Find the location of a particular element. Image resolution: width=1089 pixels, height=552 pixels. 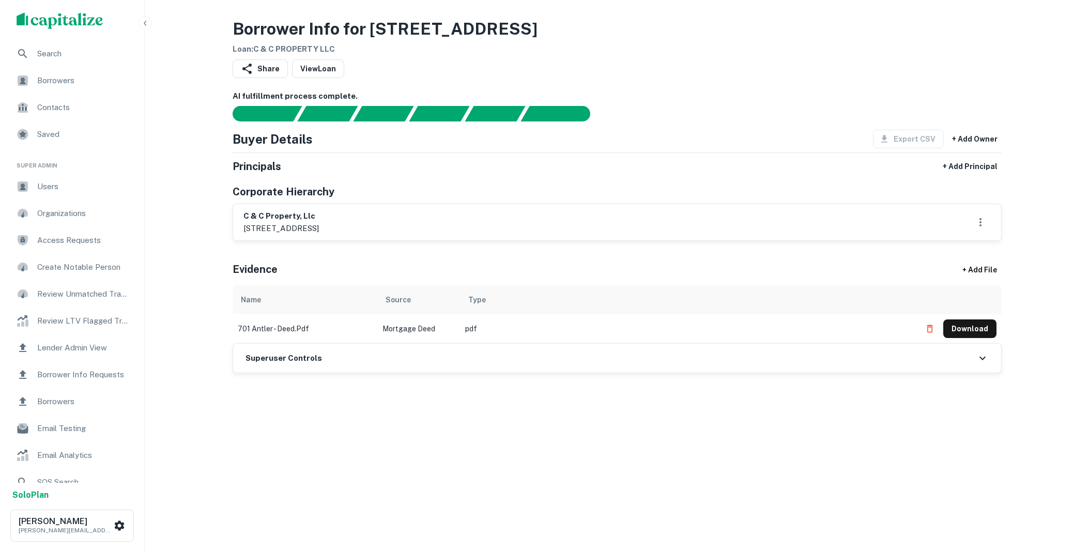

th: Source is located at coordinates (419, 300).